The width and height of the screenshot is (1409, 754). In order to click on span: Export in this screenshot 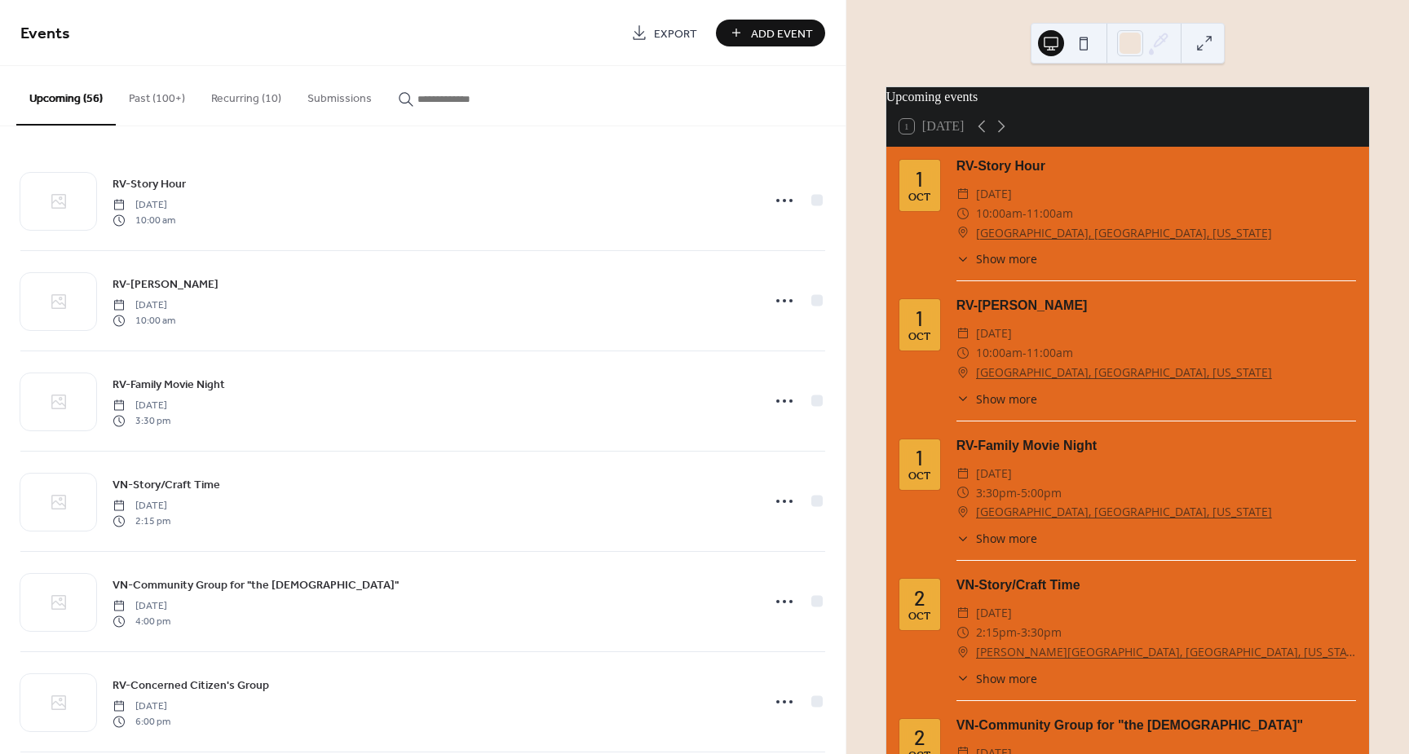, I will do `click(675, 33)`.